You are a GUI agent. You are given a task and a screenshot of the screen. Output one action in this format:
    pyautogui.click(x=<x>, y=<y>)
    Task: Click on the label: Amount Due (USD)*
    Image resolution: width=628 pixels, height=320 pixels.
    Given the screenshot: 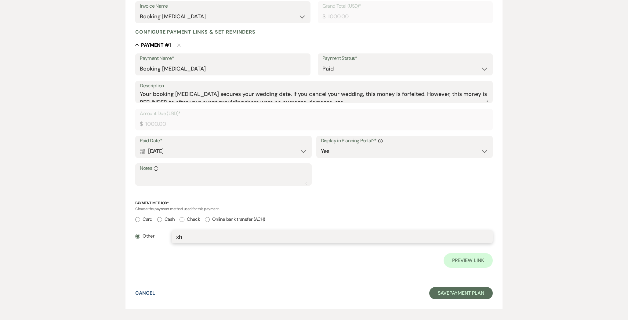 What is the action you would take?
    pyautogui.click(x=314, y=114)
    